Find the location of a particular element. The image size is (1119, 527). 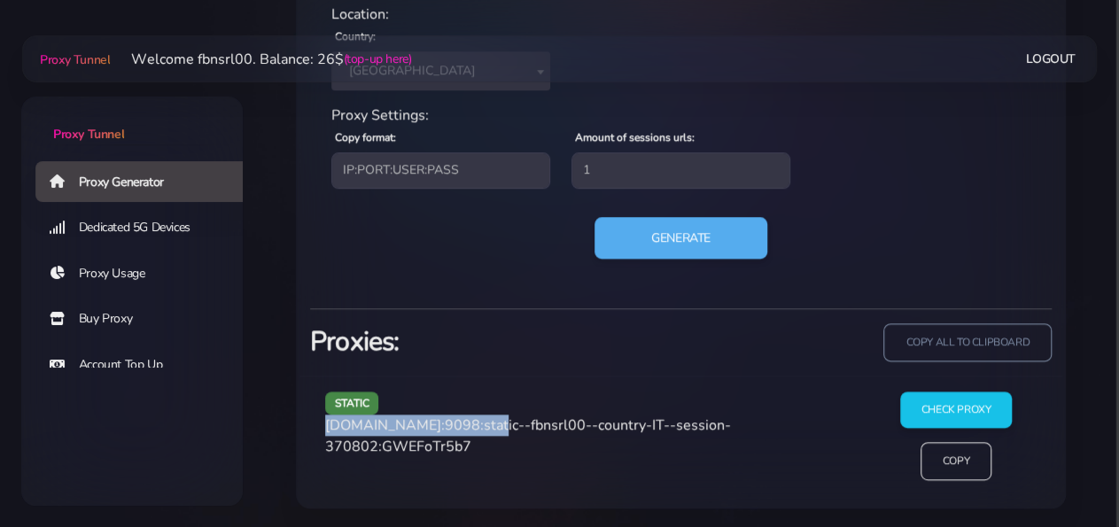

div: Location: is located at coordinates (680, 14).